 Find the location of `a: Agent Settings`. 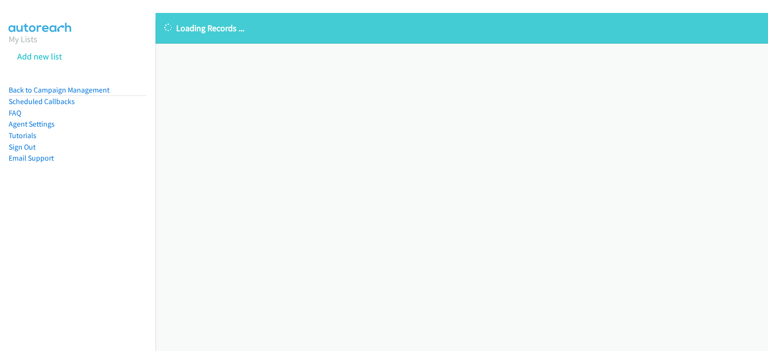

a: Agent Settings is located at coordinates (32, 124).